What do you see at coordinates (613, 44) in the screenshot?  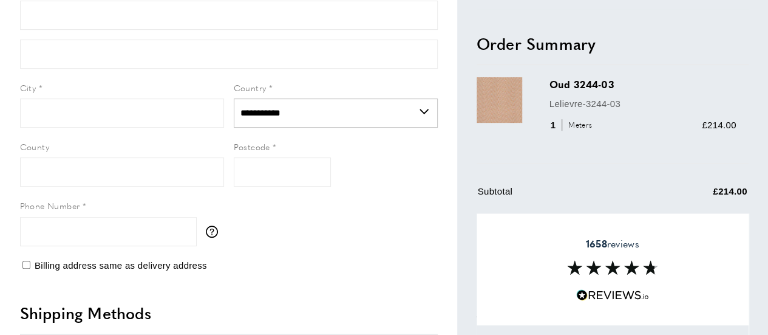 I see `h2: Order Summary` at bounding box center [613, 44].